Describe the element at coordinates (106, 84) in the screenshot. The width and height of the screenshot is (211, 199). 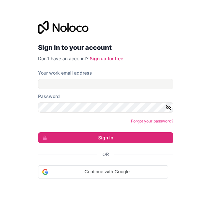
I see `input: Email address` at that location.